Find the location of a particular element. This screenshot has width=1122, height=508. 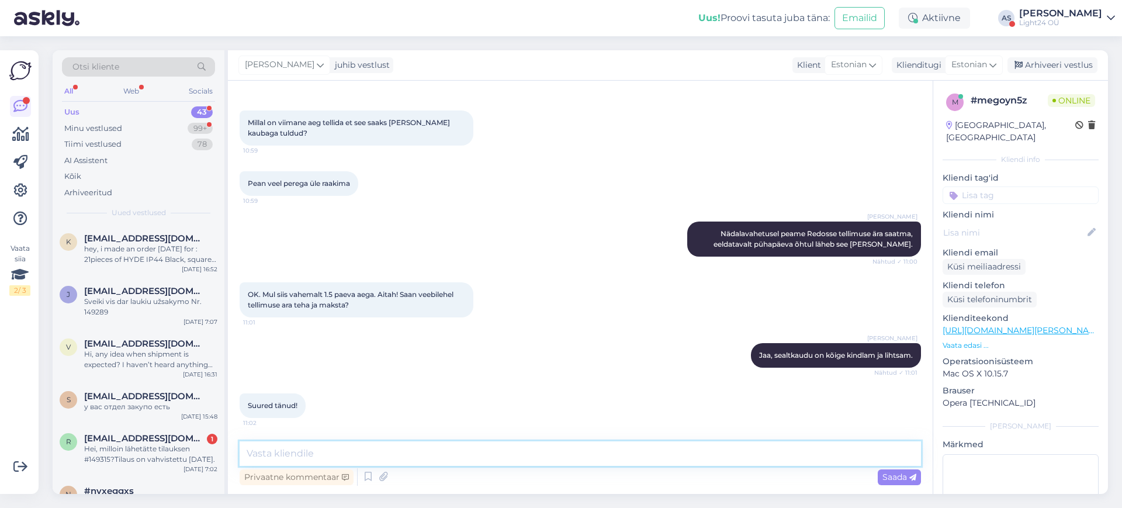

p: Vaata edasi ... is located at coordinates (1021, 346).